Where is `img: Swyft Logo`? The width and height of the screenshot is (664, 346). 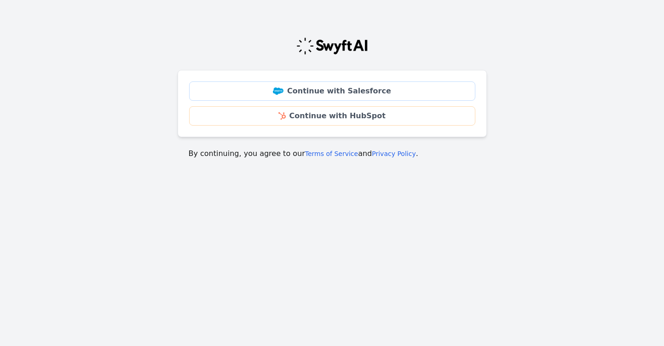
img: Swyft Logo is located at coordinates (332, 46).